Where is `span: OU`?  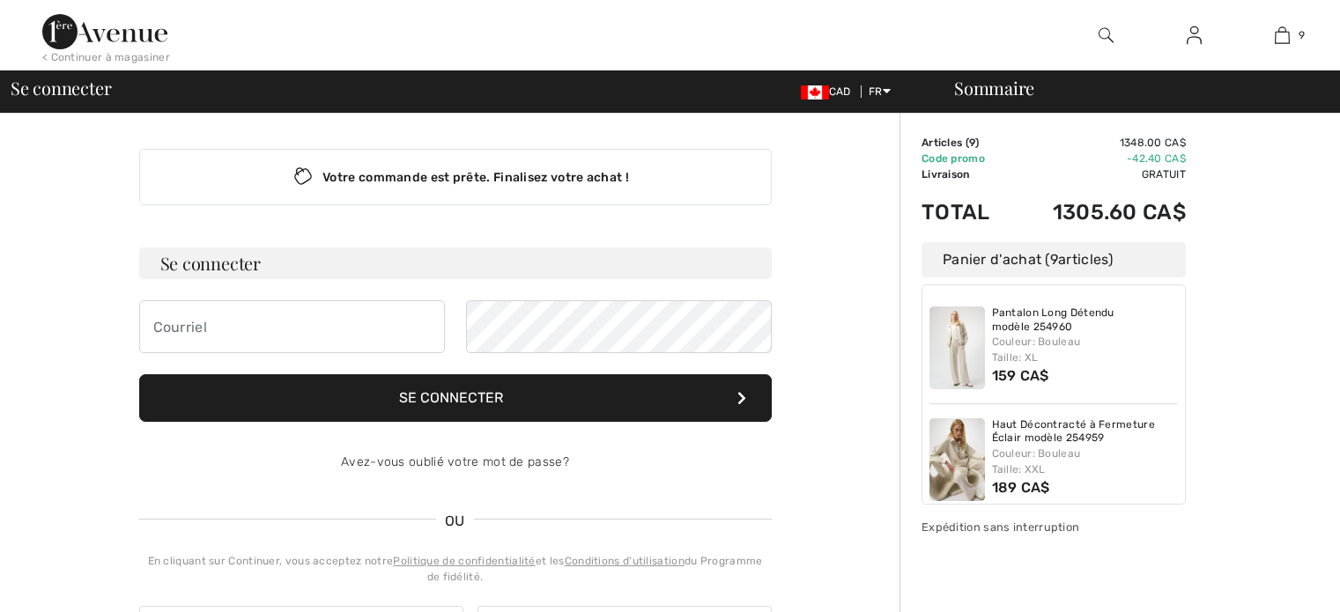
span: OU is located at coordinates (455, 522).